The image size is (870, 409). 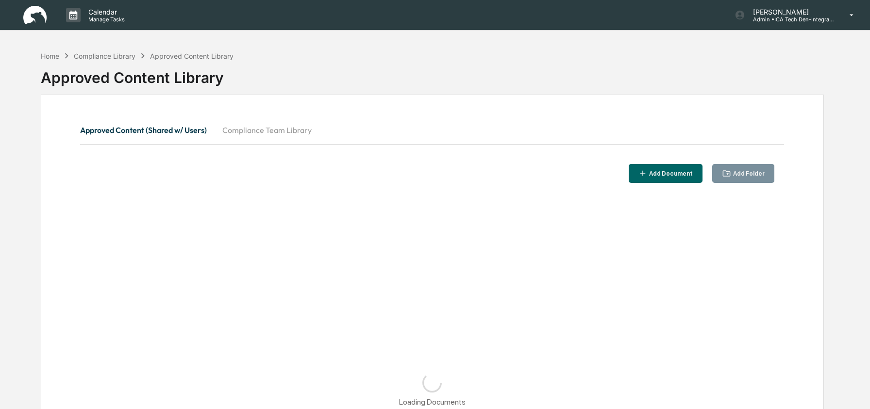 I want to click on div: Home, so click(x=50, y=56).